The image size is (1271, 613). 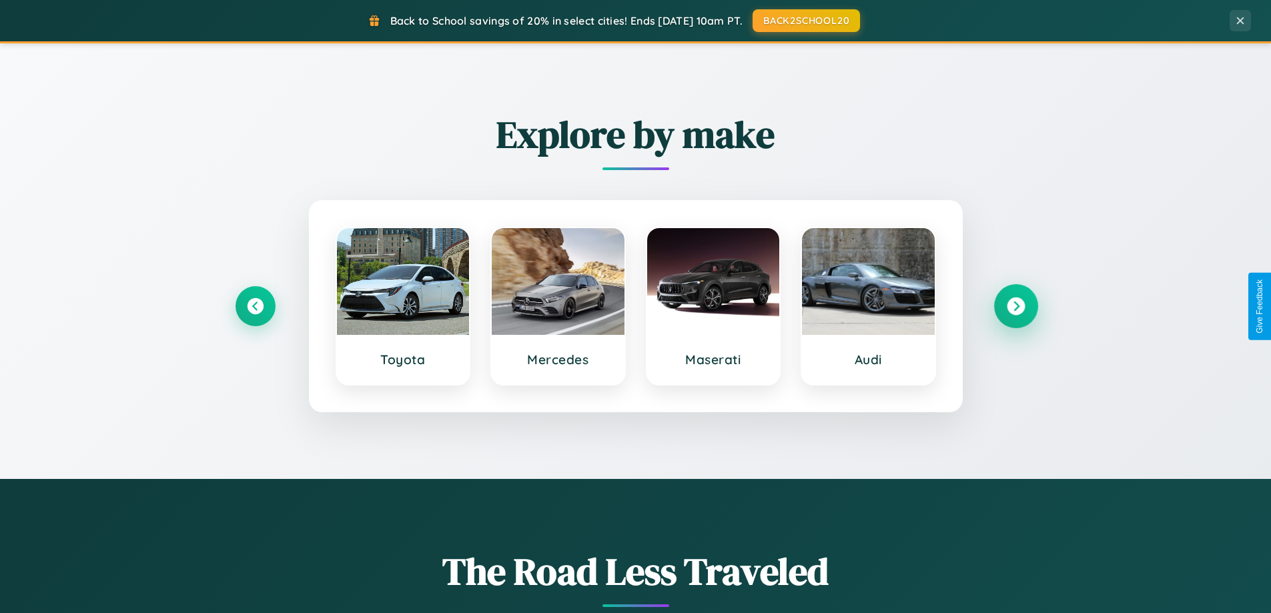 What do you see at coordinates (636, 134) in the screenshot?
I see `h2: Explore by make` at bounding box center [636, 134].